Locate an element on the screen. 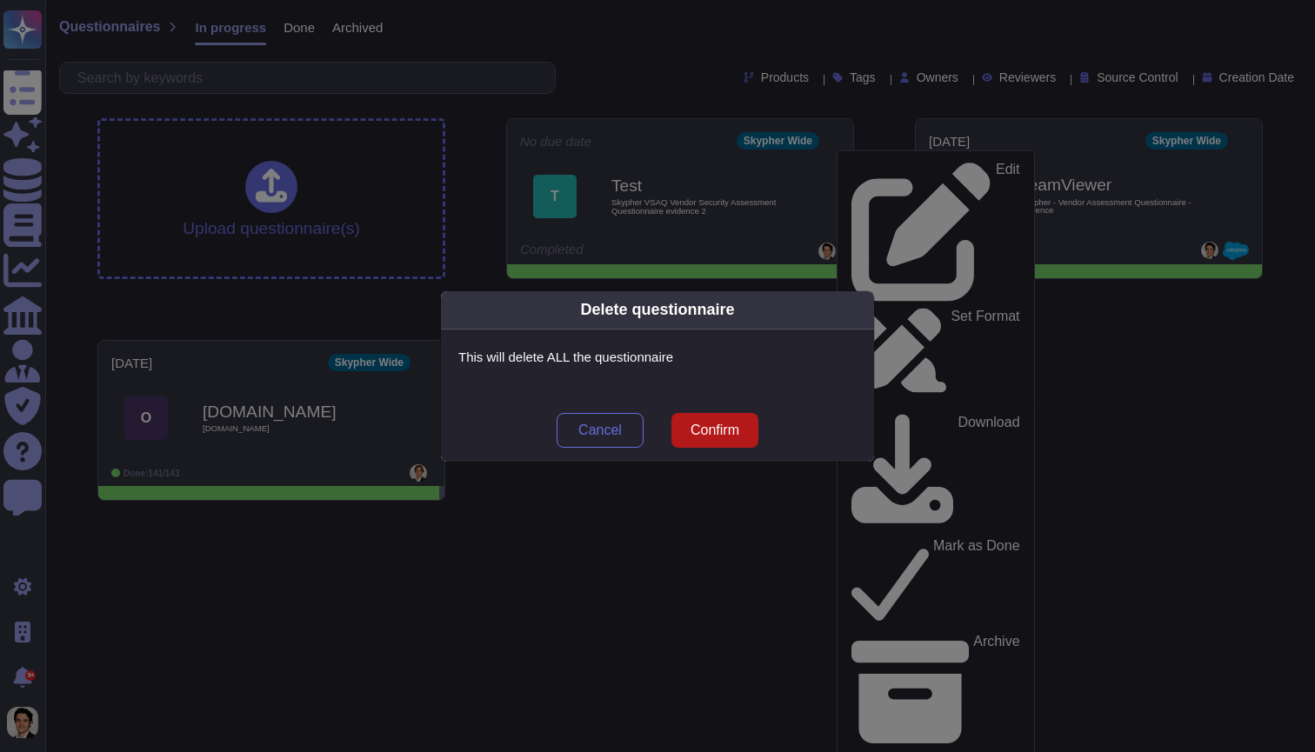 This screenshot has height=752, width=1315. p: This will delete ALL the questionnaire is located at coordinates (657, 357).